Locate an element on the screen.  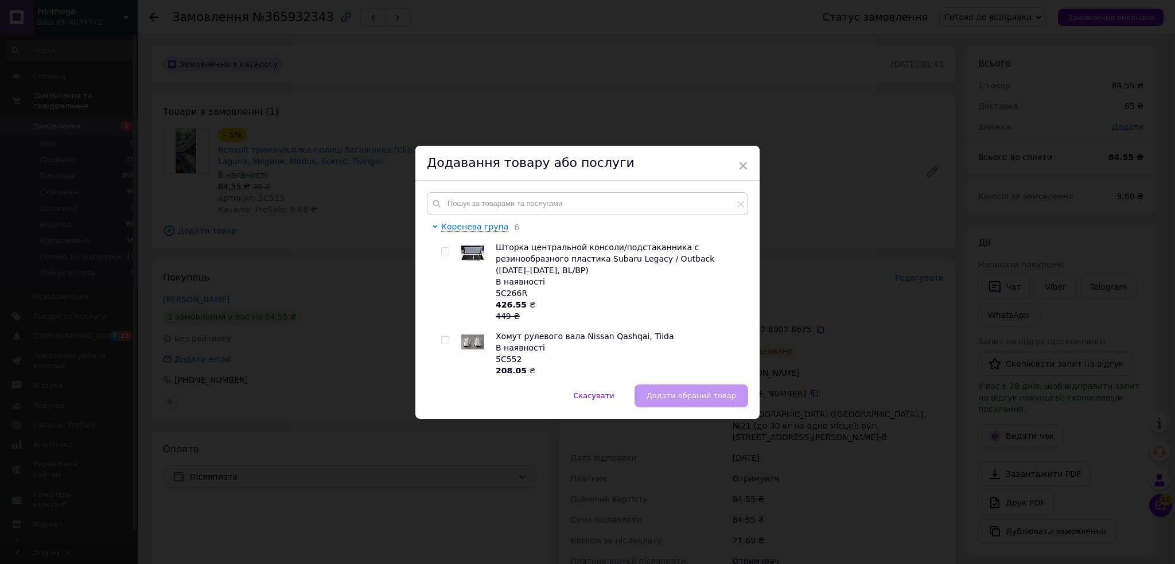
span: 5C552 is located at coordinates (508, 359).